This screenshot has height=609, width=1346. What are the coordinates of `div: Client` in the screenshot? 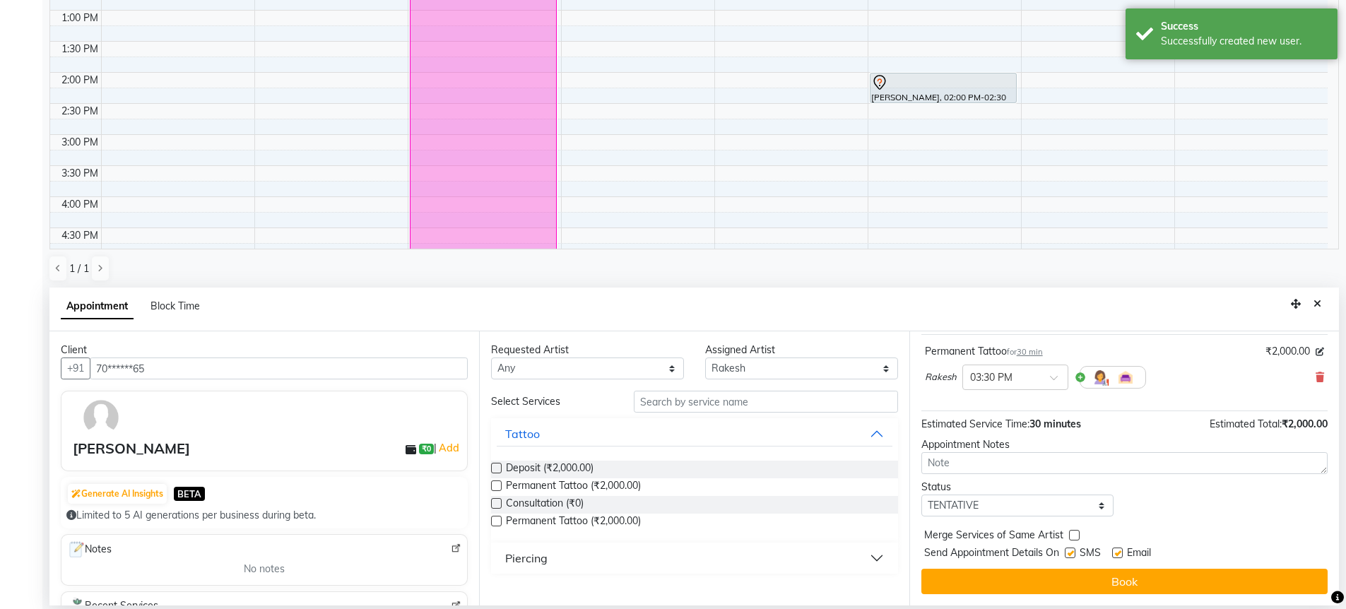 It's located at (264, 350).